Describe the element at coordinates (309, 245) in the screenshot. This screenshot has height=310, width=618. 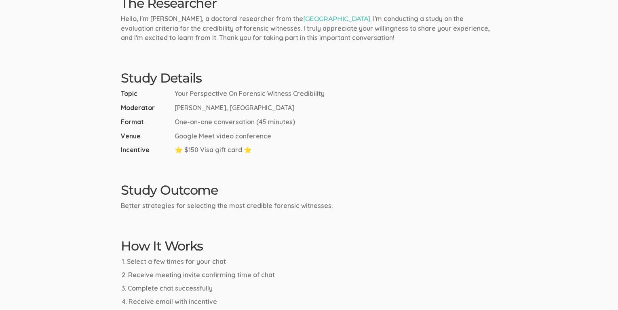
I see `h2: How It Works` at that location.